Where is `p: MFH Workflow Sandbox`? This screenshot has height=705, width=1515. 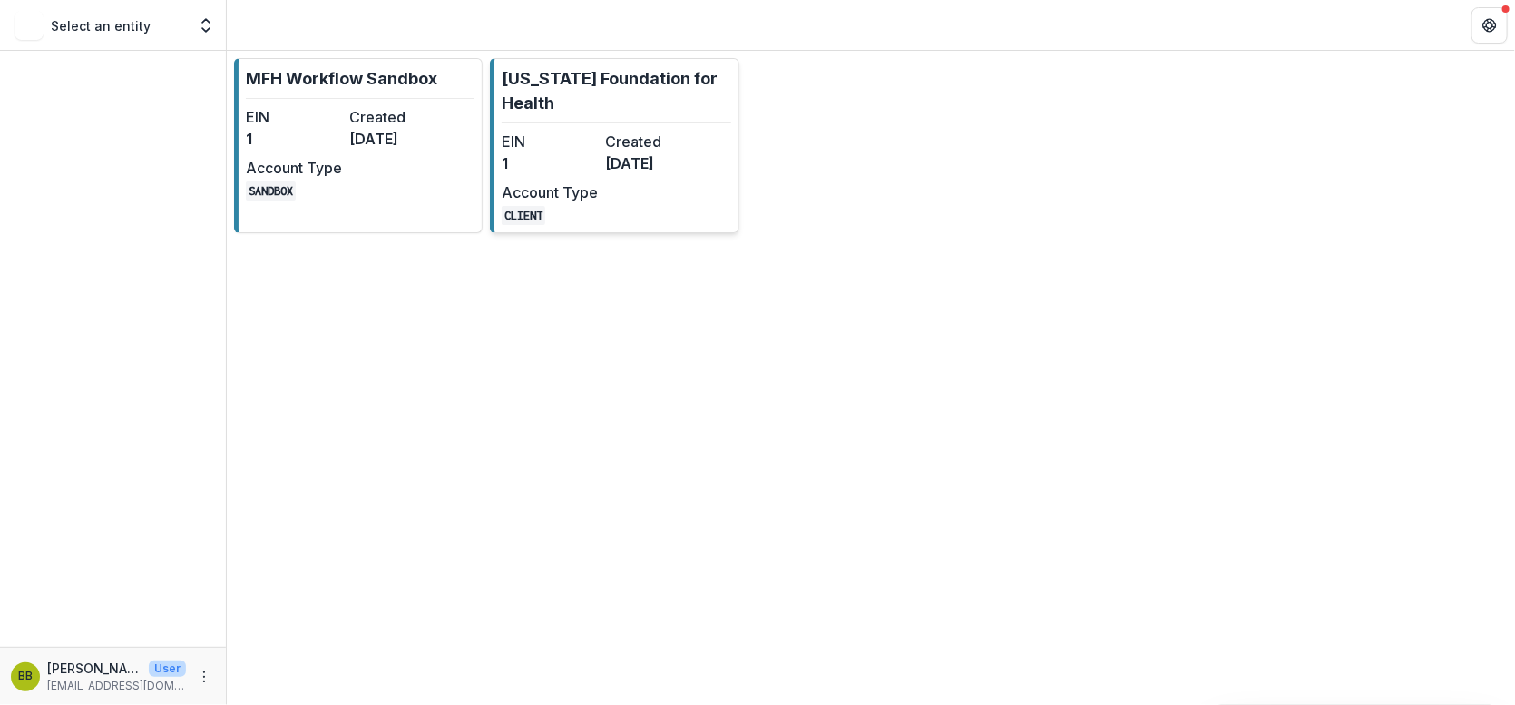 p: MFH Workflow Sandbox is located at coordinates (341, 78).